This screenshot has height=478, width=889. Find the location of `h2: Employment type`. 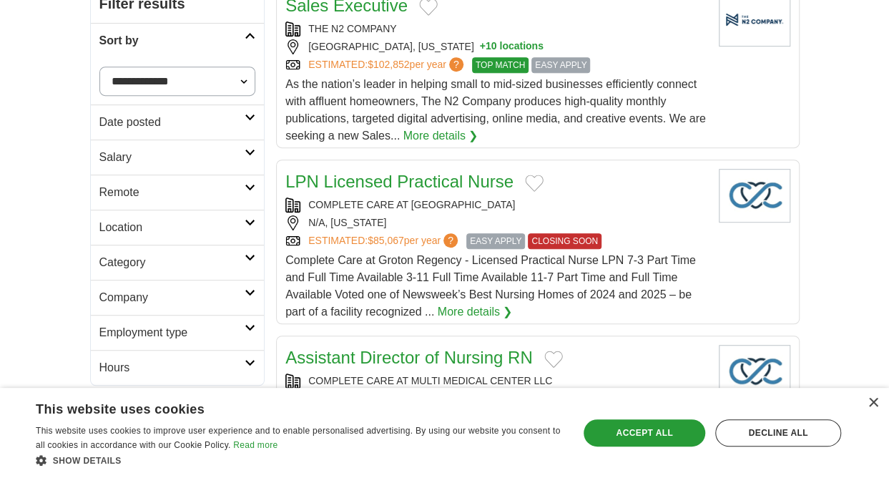

h2: Employment type is located at coordinates (172, 332).